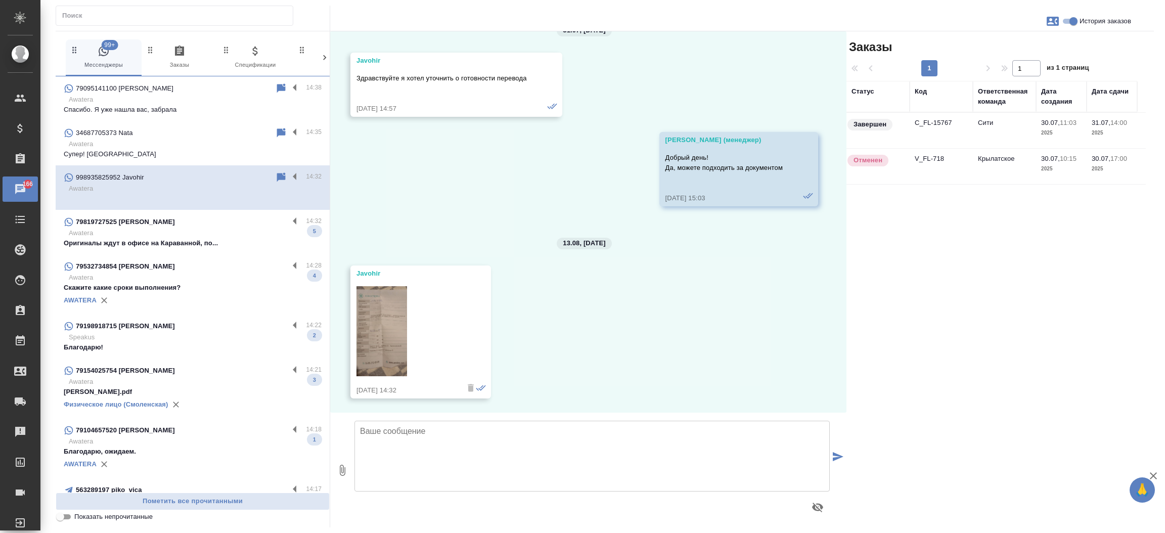 This screenshot has height=533, width=1165. What do you see at coordinates (1004, 130) in the screenshot?
I see `td: Сити` at bounding box center [1004, 130].